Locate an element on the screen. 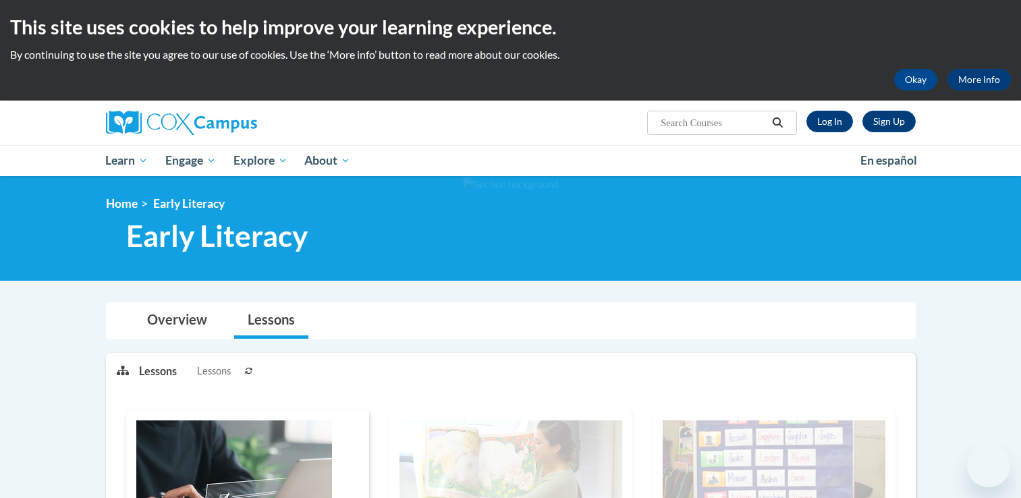  a: Engage is located at coordinates (190, 161).